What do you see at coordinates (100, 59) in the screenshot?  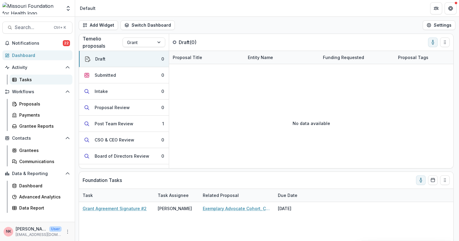 I see `div: Draft` at bounding box center [100, 59].